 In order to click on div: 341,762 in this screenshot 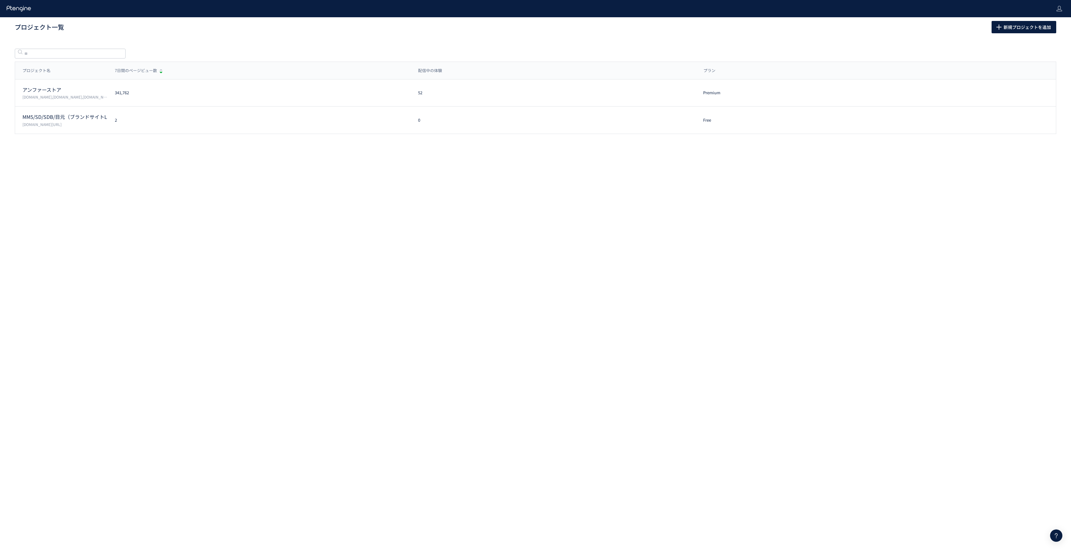, I will do `click(259, 93)`.